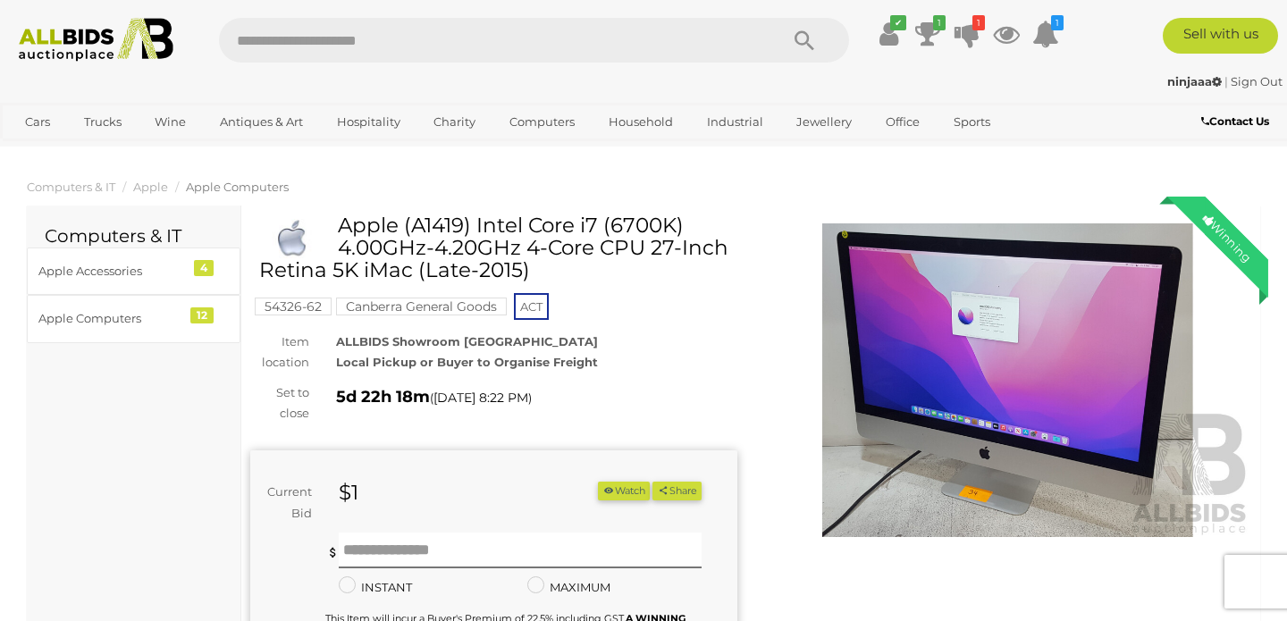 This screenshot has width=1287, height=621. What do you see at coordinates (133, 318) in the screenshot?
I see `a: Apple Computers 12` at bounding box center [133, 318].